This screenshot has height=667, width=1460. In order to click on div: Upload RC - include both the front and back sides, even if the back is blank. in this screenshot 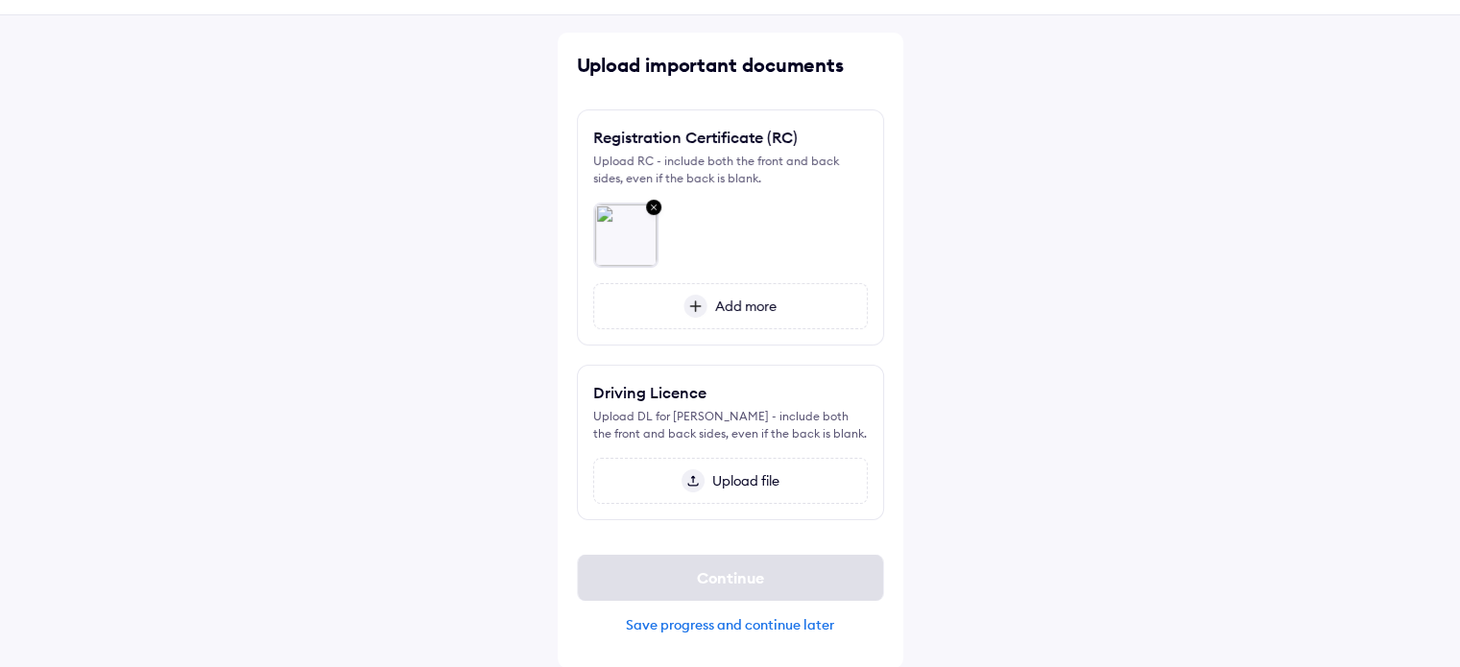, I will do `click(730, 170)`.